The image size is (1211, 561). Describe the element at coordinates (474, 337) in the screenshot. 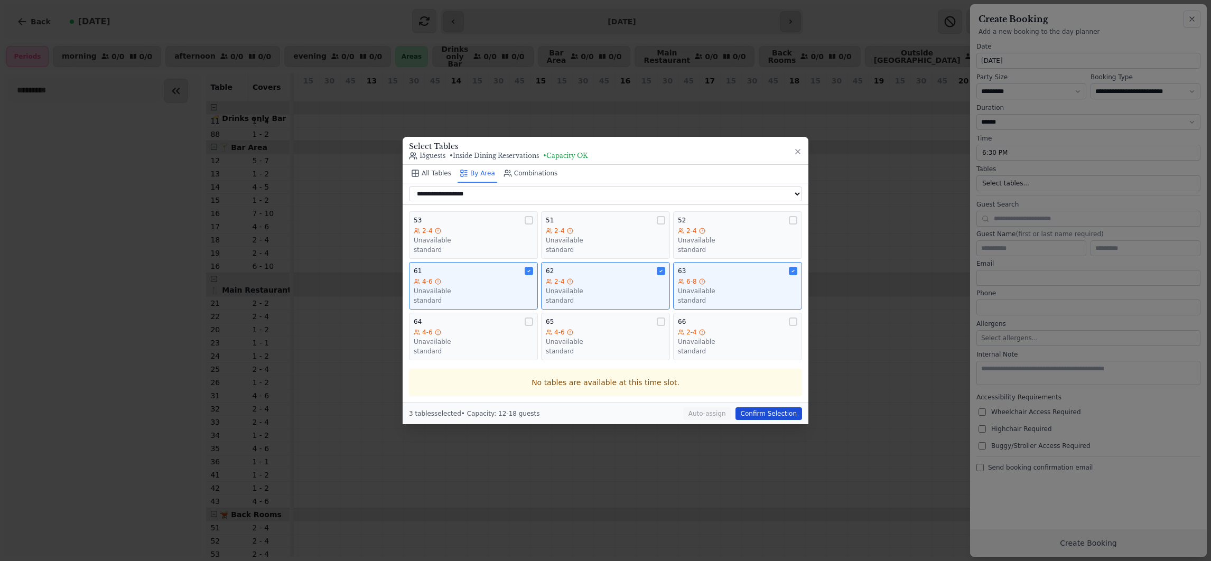

I see `button: 644-6Unavailablestandard` at that location.